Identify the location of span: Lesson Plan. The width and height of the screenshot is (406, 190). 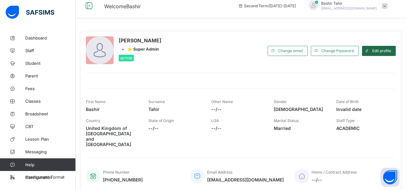
(50, 139).